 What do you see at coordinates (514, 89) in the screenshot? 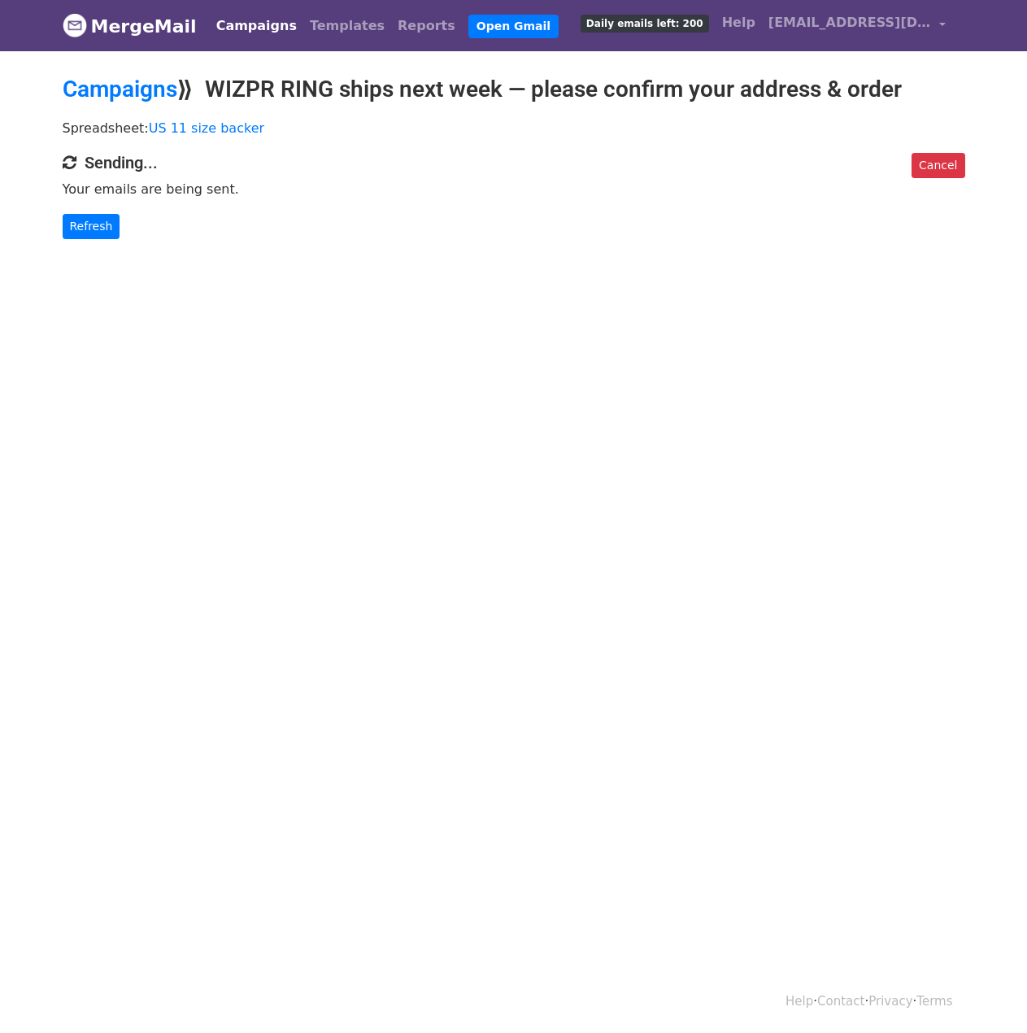
I see `h2: ⟫ WIZPR RING ships next week — please confirm your address & order` at bounding box center [514, 89].